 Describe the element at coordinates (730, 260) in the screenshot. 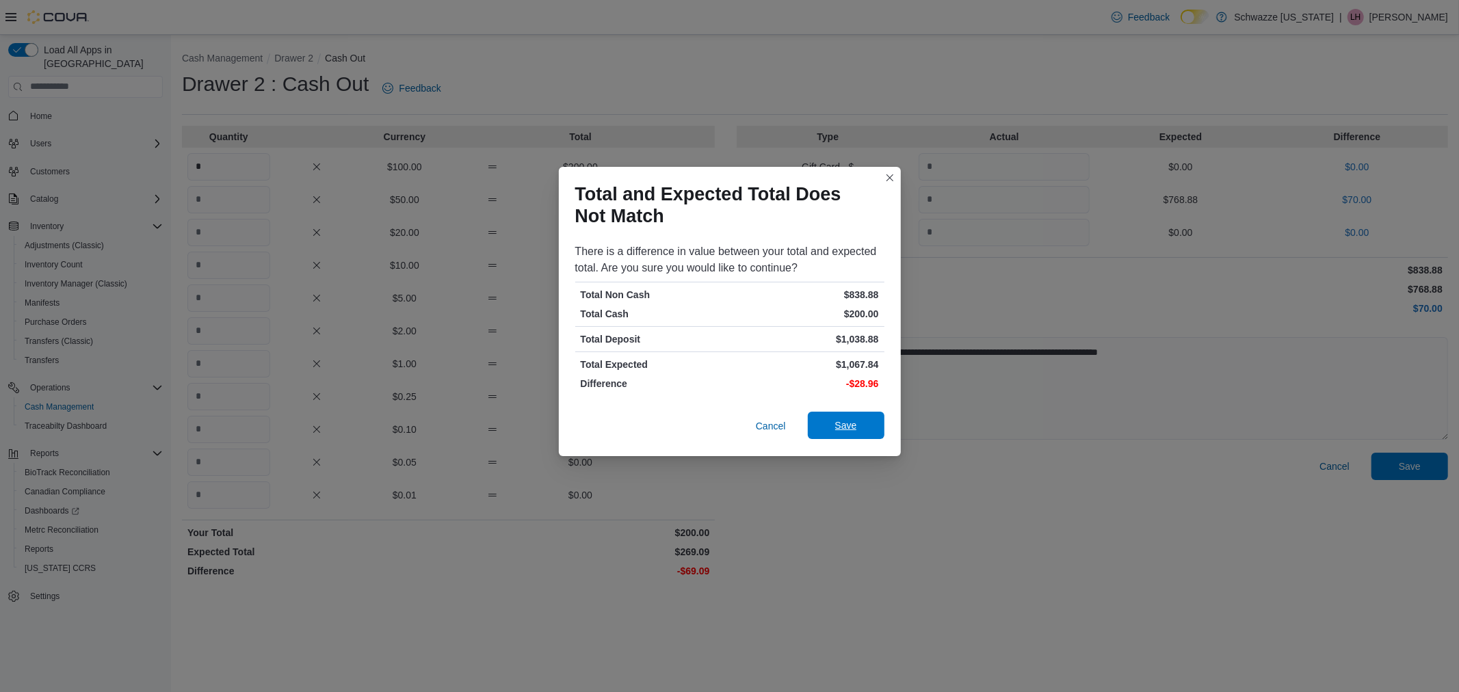

I see `div: There is a difference in value between your total and expected total. Are you sure you would like...` at that location.